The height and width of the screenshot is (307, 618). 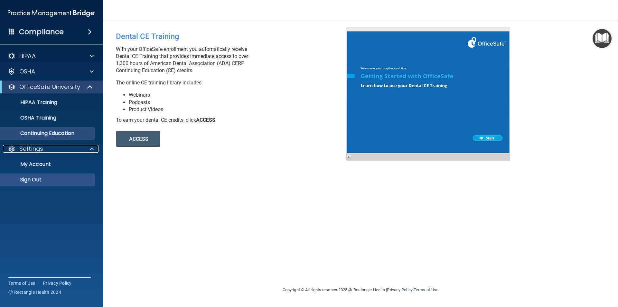 I want to click on p: OSHA, so click(x=27, y=72).